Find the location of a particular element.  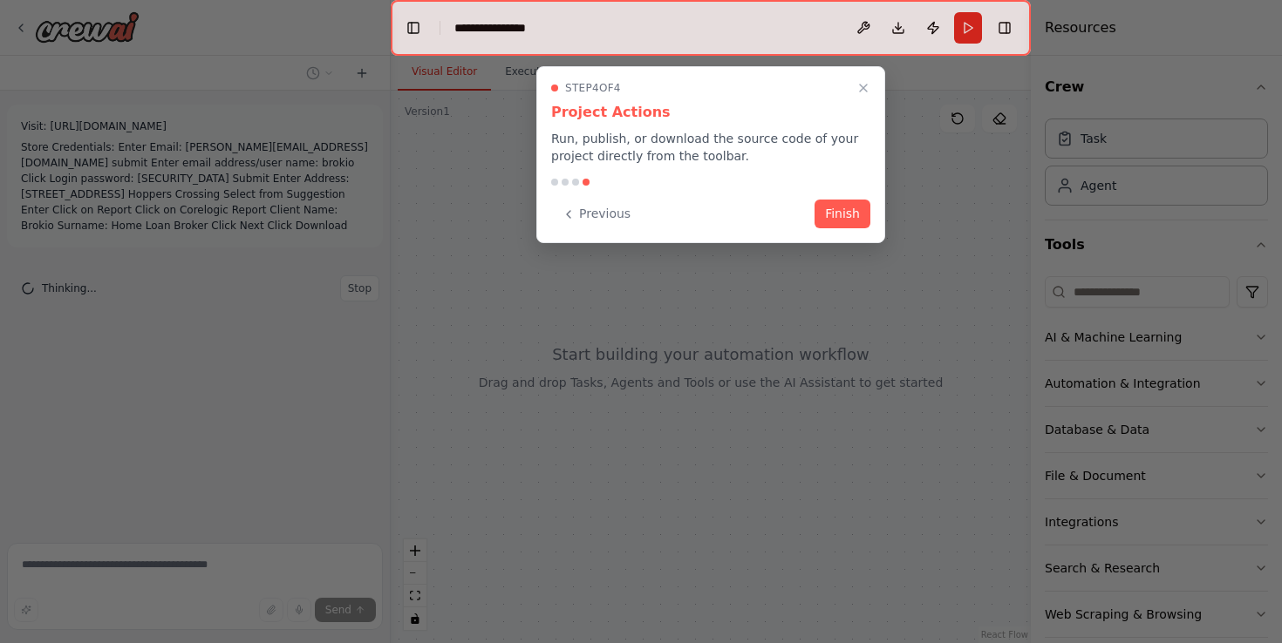

button: Close walkthrough is located at coordinates (863, 88).